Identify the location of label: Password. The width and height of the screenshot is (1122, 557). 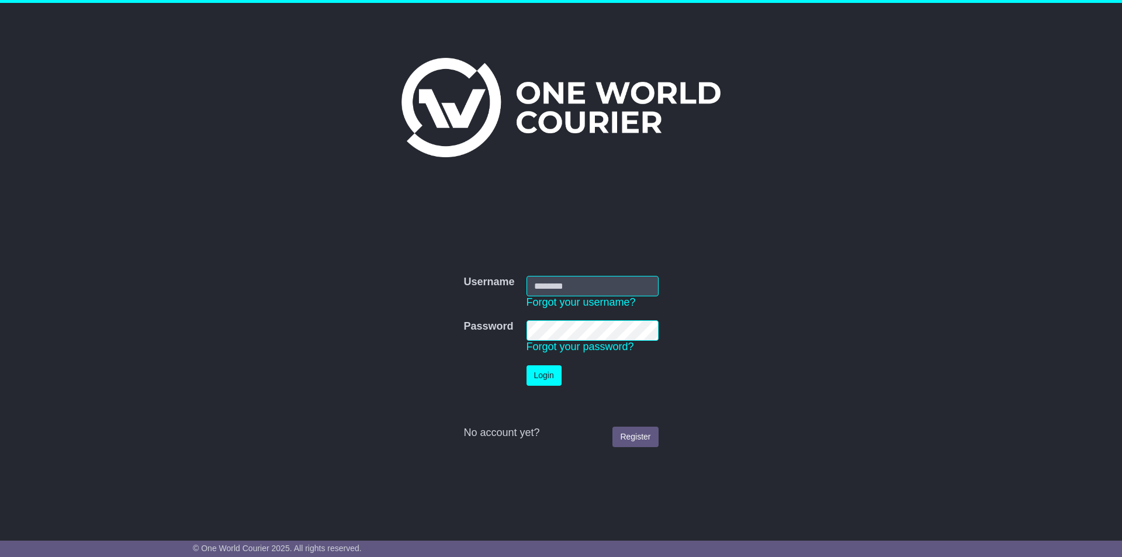
(488, 327).